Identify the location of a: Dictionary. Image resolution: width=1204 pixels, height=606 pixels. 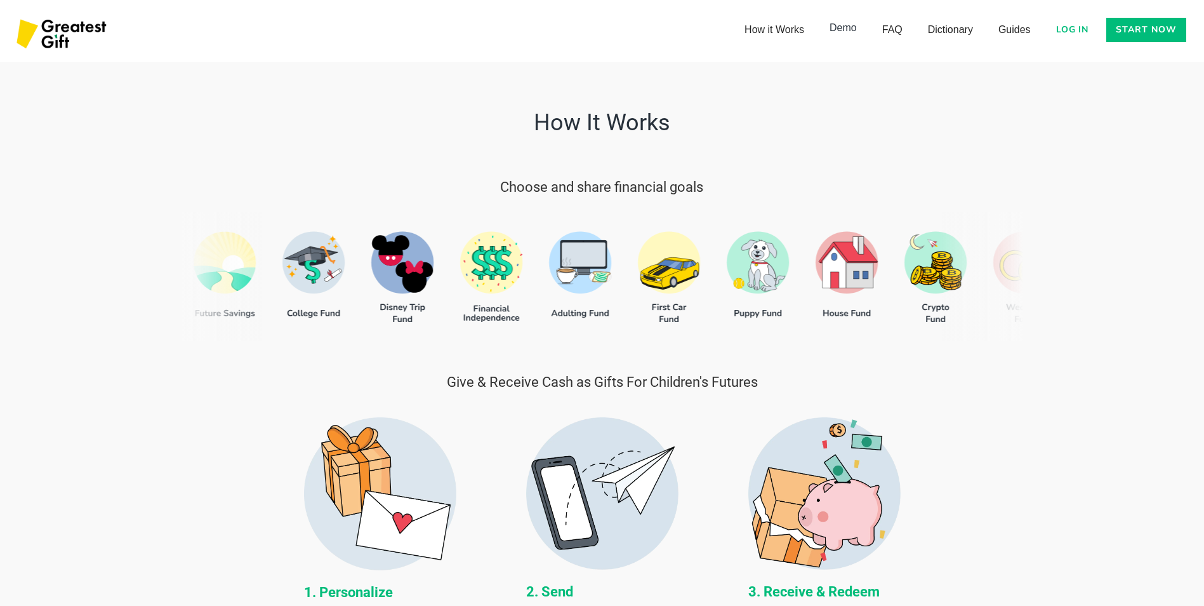
(950, 30).